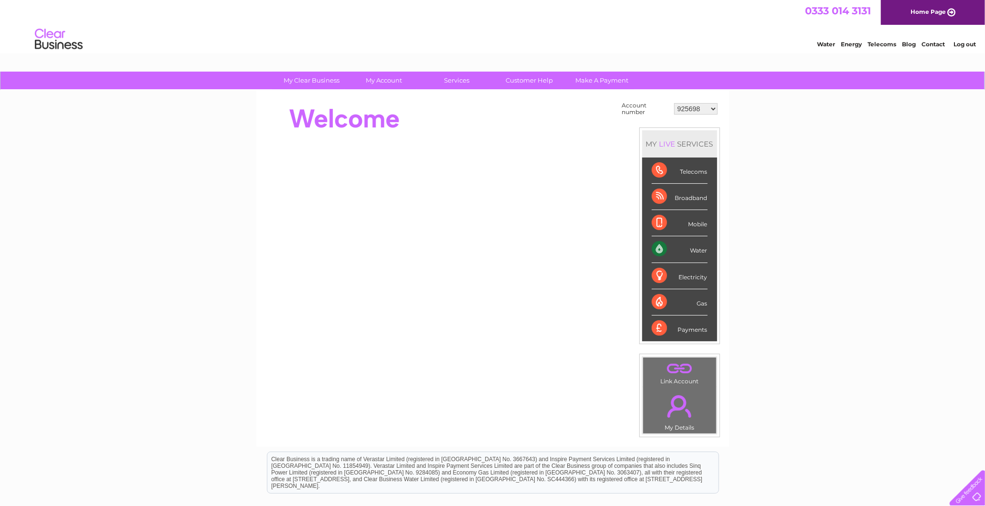 This screenshot has height=506, width=985. I want to click on div: Payments, so click(679, 328).